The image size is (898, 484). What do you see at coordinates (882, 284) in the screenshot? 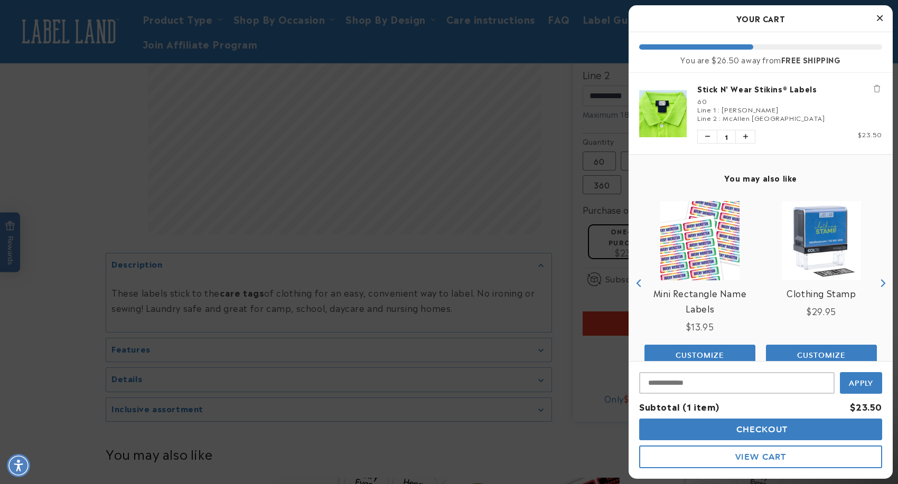
I see `button: Next` at bounding box center [882, 284].